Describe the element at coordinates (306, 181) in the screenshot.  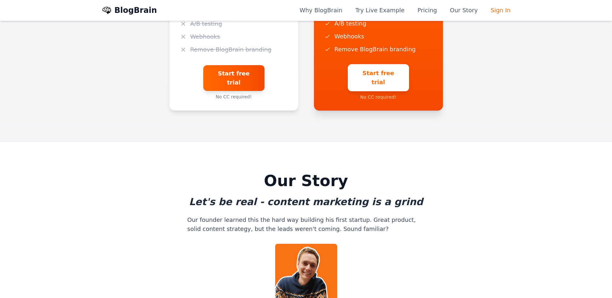
I see `h1: Our Story` at that location.